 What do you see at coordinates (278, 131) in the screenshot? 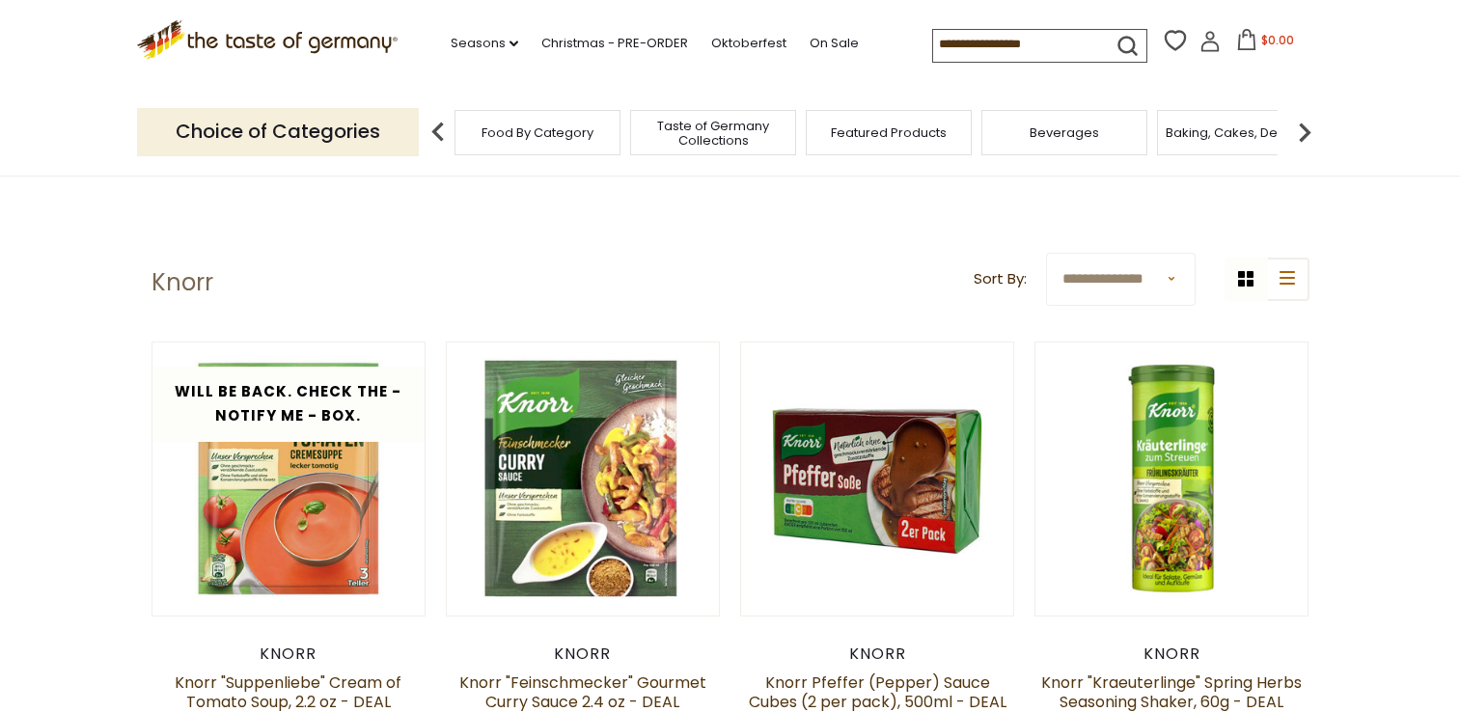
I see `p: Choice of Categories` at bounding box center [278, 131].